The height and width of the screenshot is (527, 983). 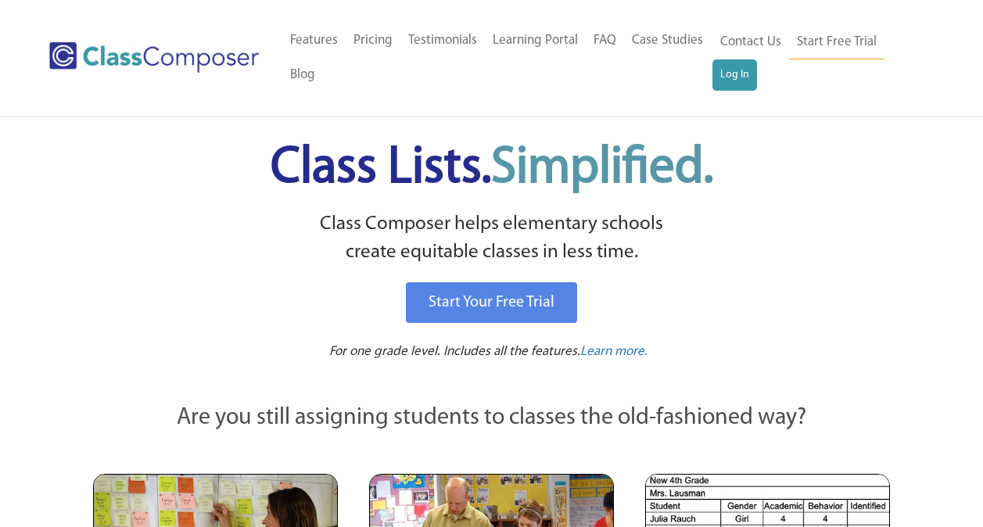 I want to click on a: Start Free Trial, so click(x=837, y=42).